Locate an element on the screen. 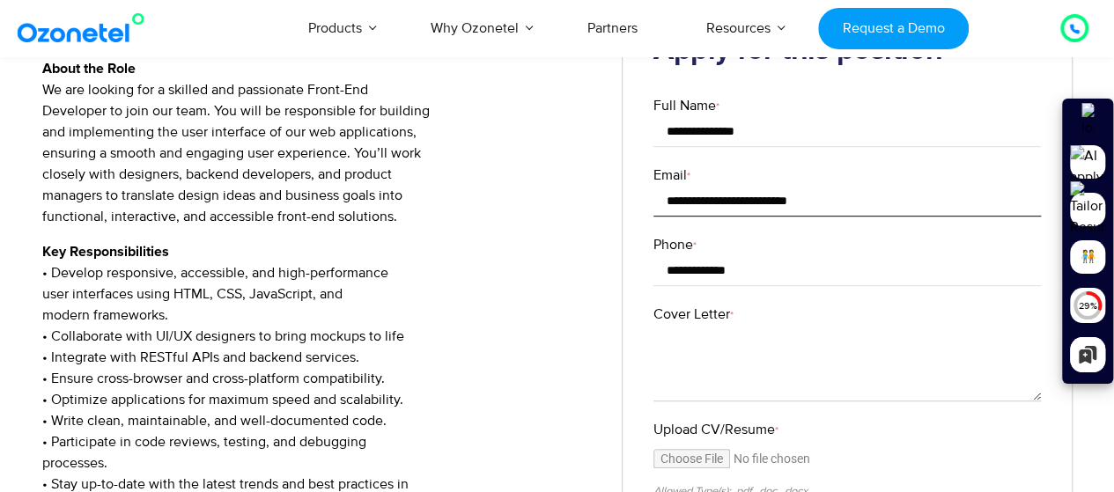 Image resolution: width=1114 pixels, height=492 pixels. label: Full Name is located at coordinates (847, 106).